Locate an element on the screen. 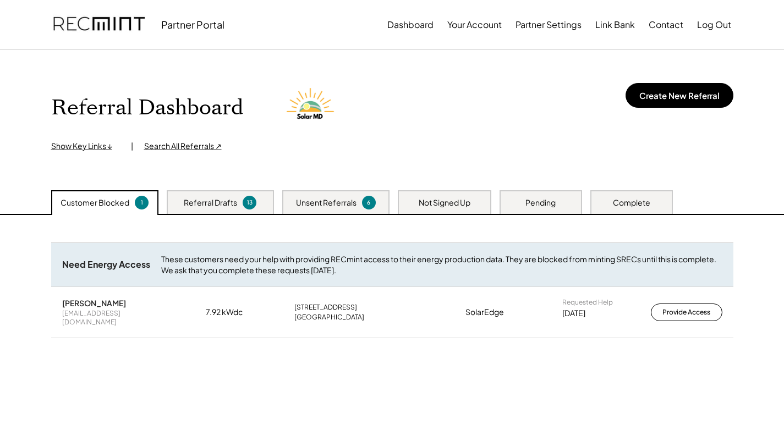 The height and width of the screenshot is (425, 784). div: Pending is located at coordinates (540, 203).